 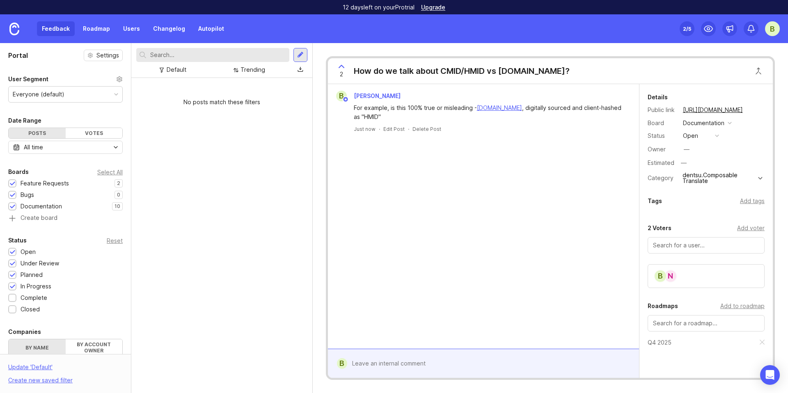 What do you see at coordinates (743, 306) in the screenshot?
I see `div: Add to roadmap` at bounding box center [743, 306].